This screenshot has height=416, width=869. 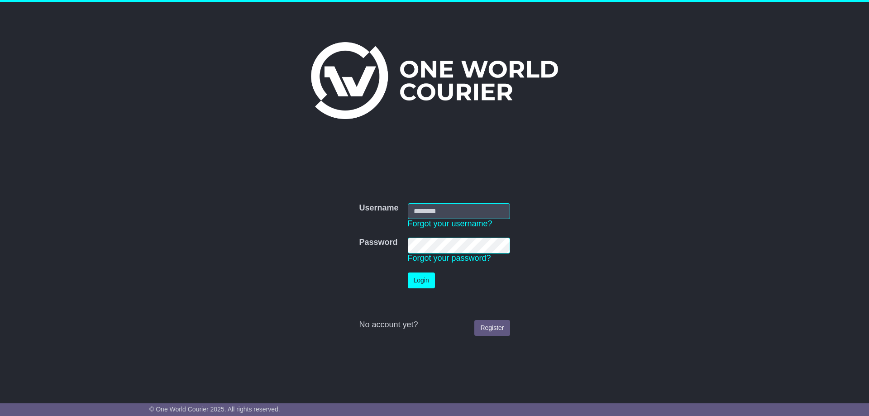 What do you see at coordinates (450, 224) in the screenshot?
I see `a: Forgot your username?` at bounding box center [450, 224].